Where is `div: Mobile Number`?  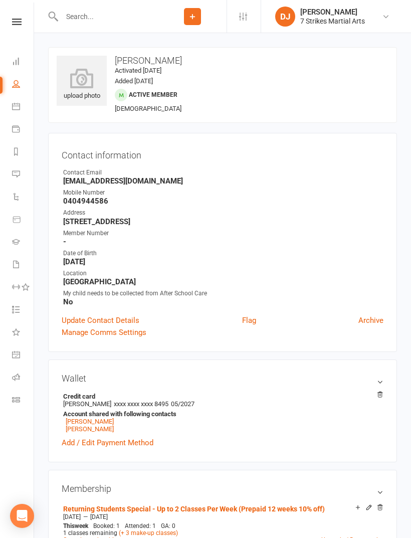
div: Mobile Number is located at coordinates (223, 192).